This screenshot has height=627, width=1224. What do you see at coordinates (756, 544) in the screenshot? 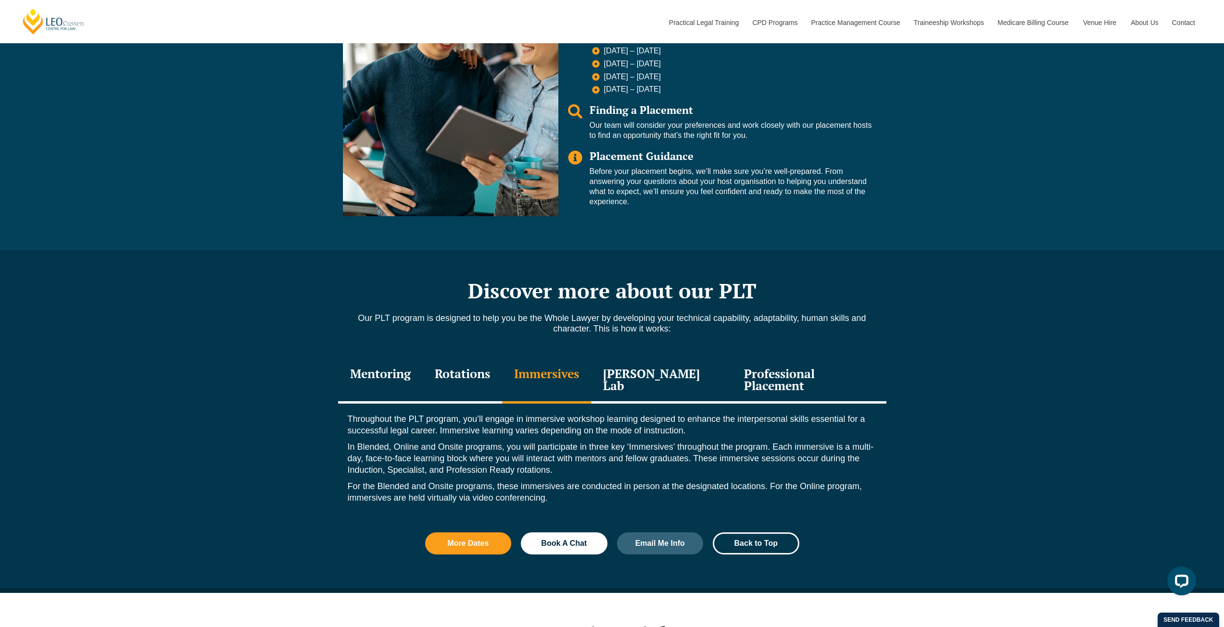
I see `span: Back to Top` at bounding box center [756, 544].